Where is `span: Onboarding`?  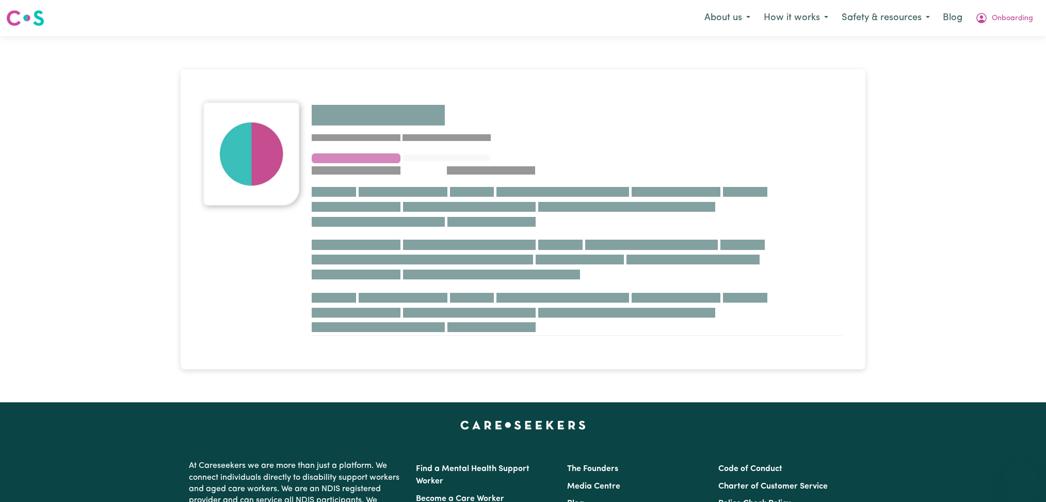 span: Onboarding is located at coordinates (1013, 19).